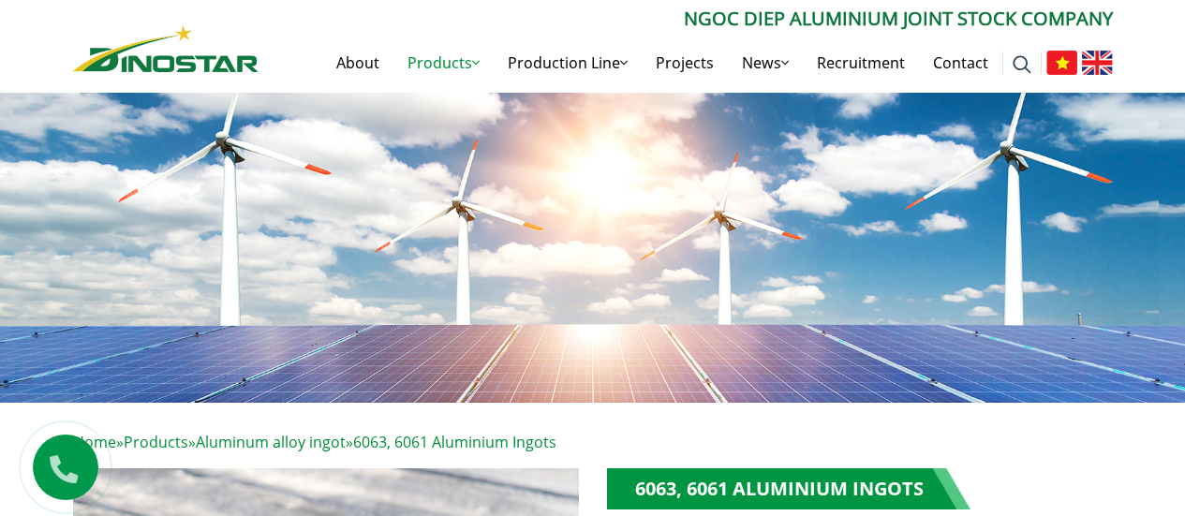  What do you see at coordinates (454, 442) in the screenshot?
I see `span: 6063, 6061 Aluminium Ingots` at bounding box center [454, 442].